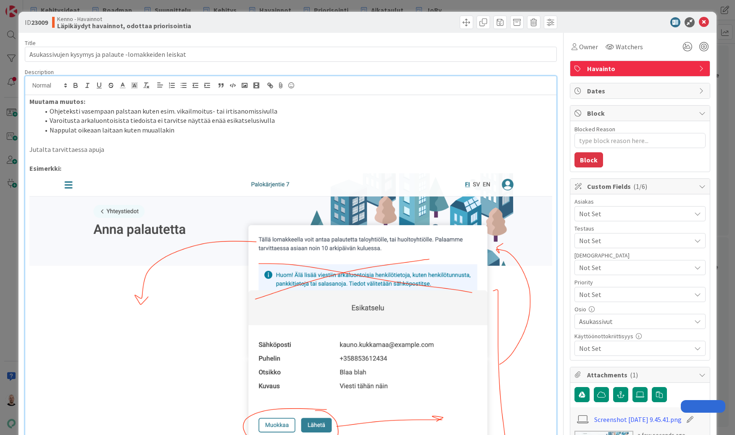  What do you see at coordinates (641, 91) in the screenshot?
I see `span: Dates` at bounding box center [641, 91].